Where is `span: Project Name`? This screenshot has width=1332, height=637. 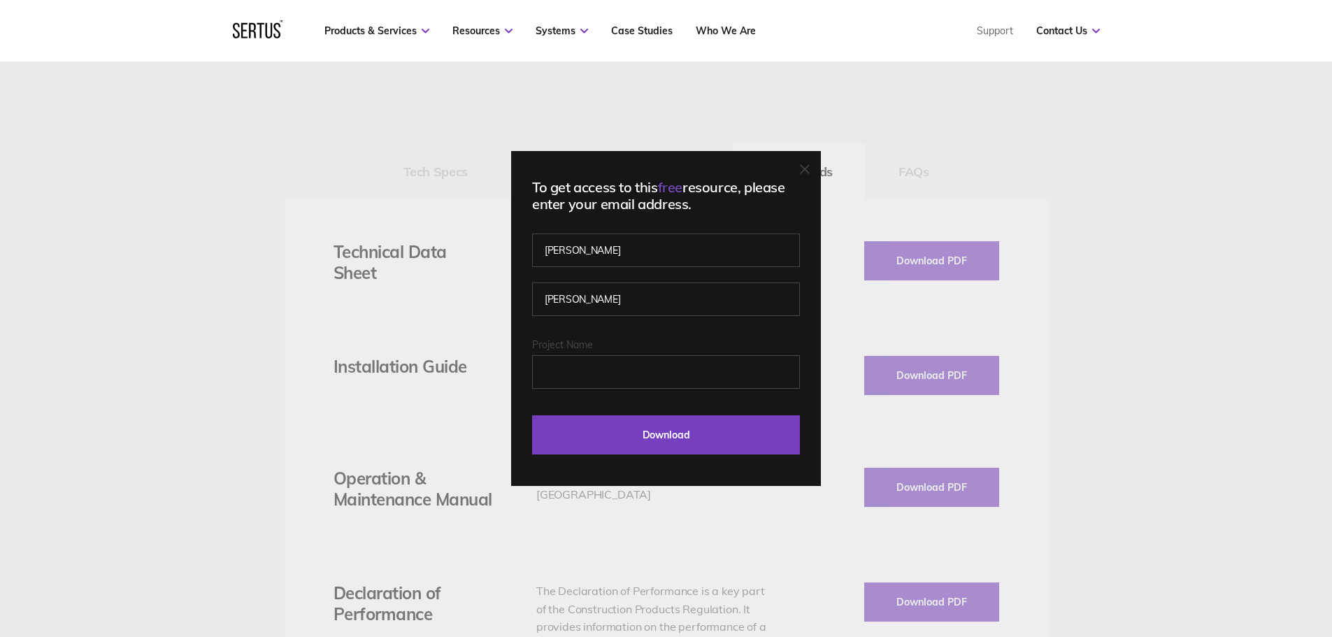 span: Project Name is located at coordinates (562, 345).